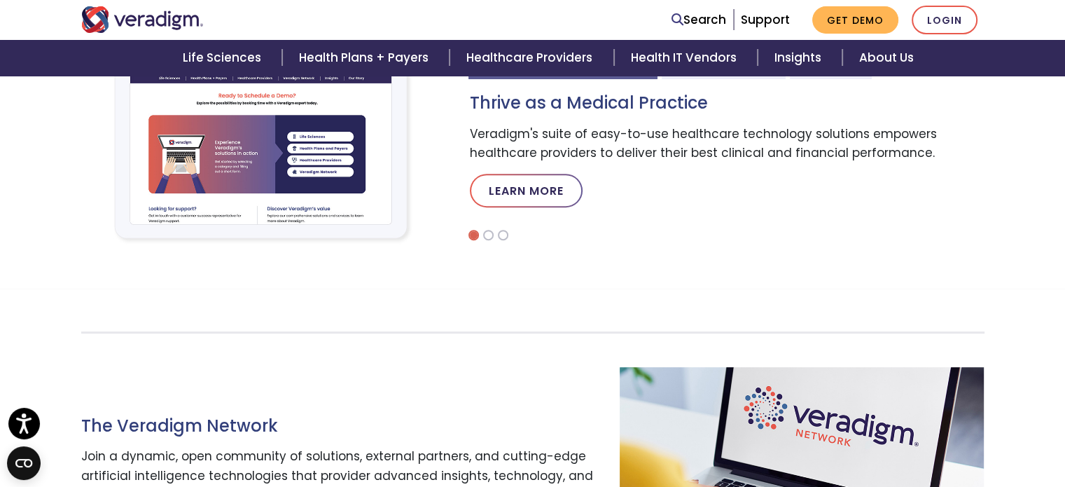  I want to click on h3: Thrive as a Medical Practice, so click(727, 103).